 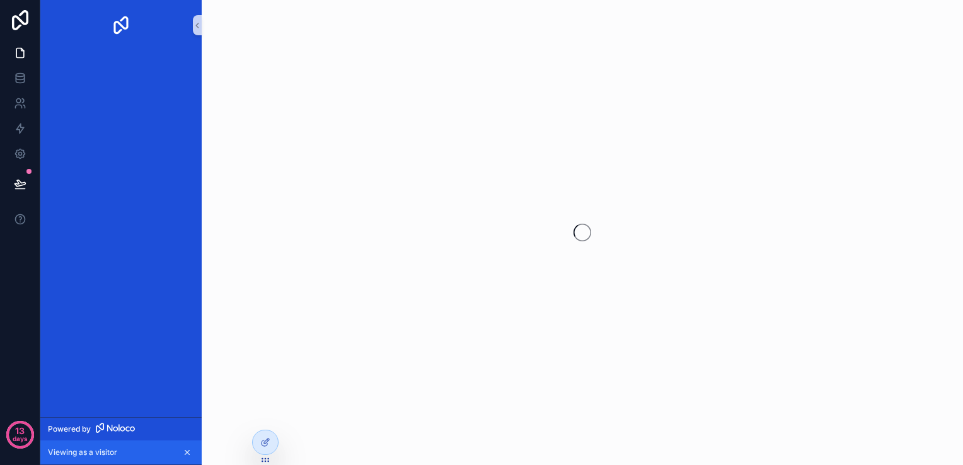 What do you see at coordinates (121, 25) in the screenshot?
I see `img: App logo` at bounding box center [121, 25].